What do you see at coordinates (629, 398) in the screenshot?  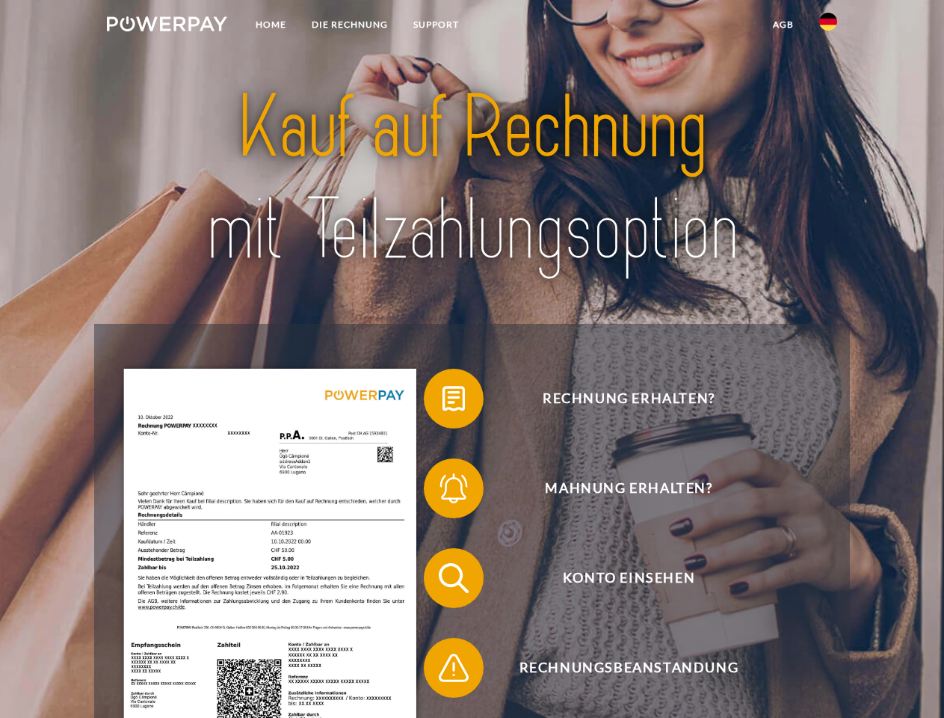 I see `span: Rechnung erhalten?` at bounding box center [629, 398].